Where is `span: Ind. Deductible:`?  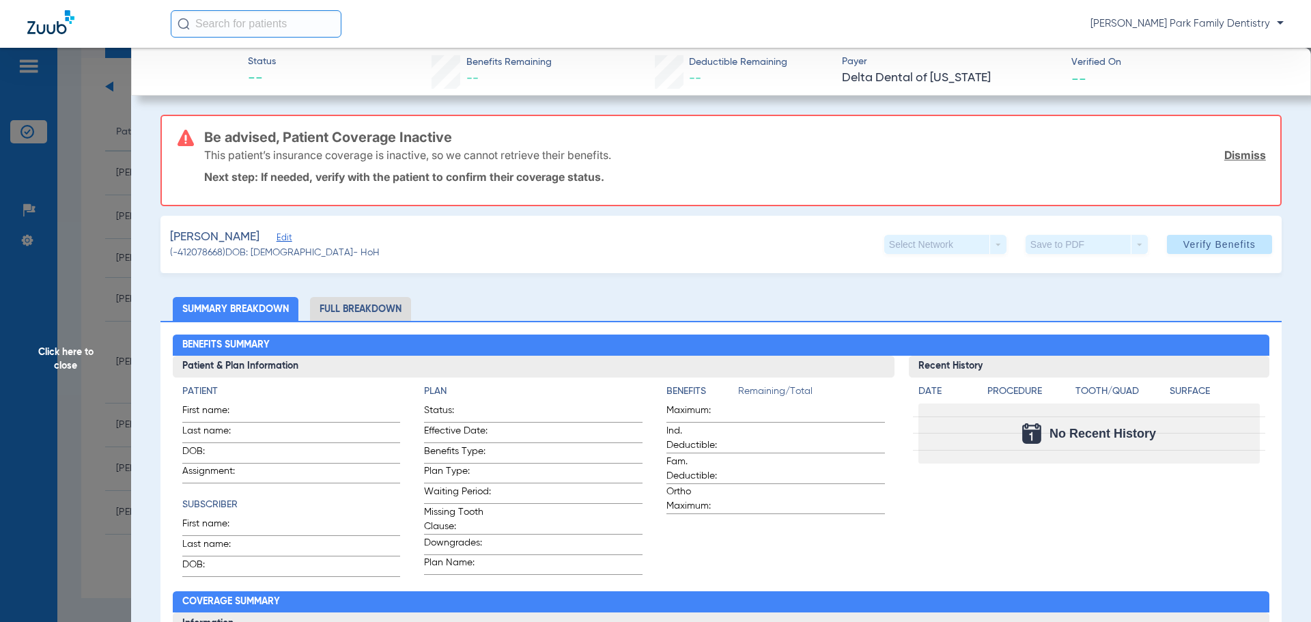
span: Ind. Deductible: is located at coordinates (700, 438).